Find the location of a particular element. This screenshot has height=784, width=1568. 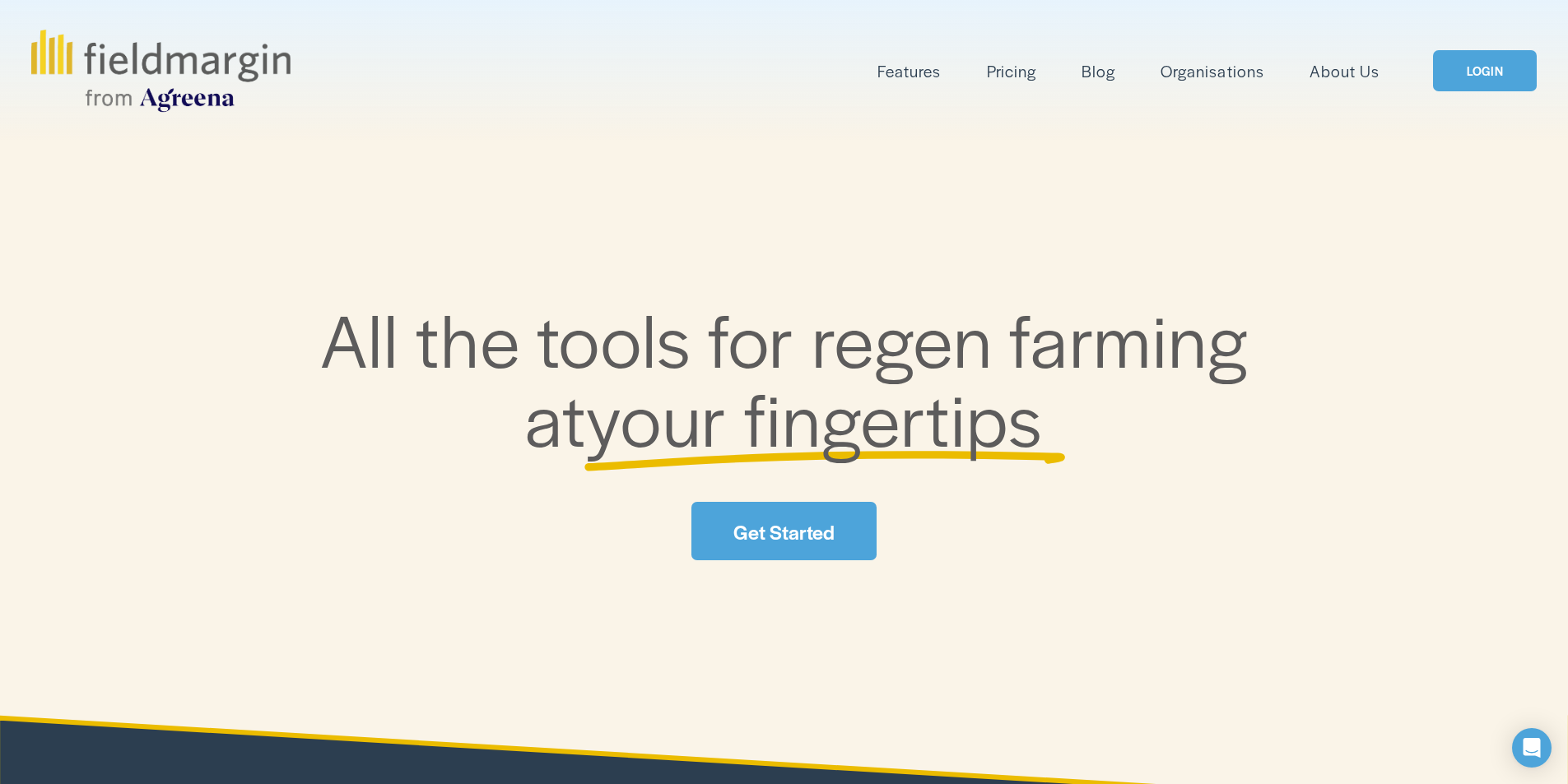

span: your fingertips is located at coordinates (814, 416).